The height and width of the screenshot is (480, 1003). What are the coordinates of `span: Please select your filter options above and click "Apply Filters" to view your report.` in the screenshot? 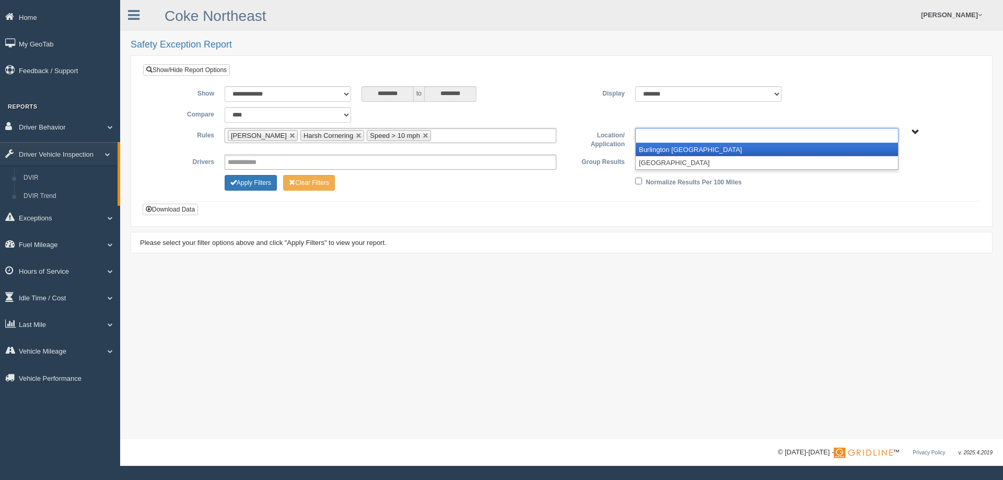 It's located at (263, 242).